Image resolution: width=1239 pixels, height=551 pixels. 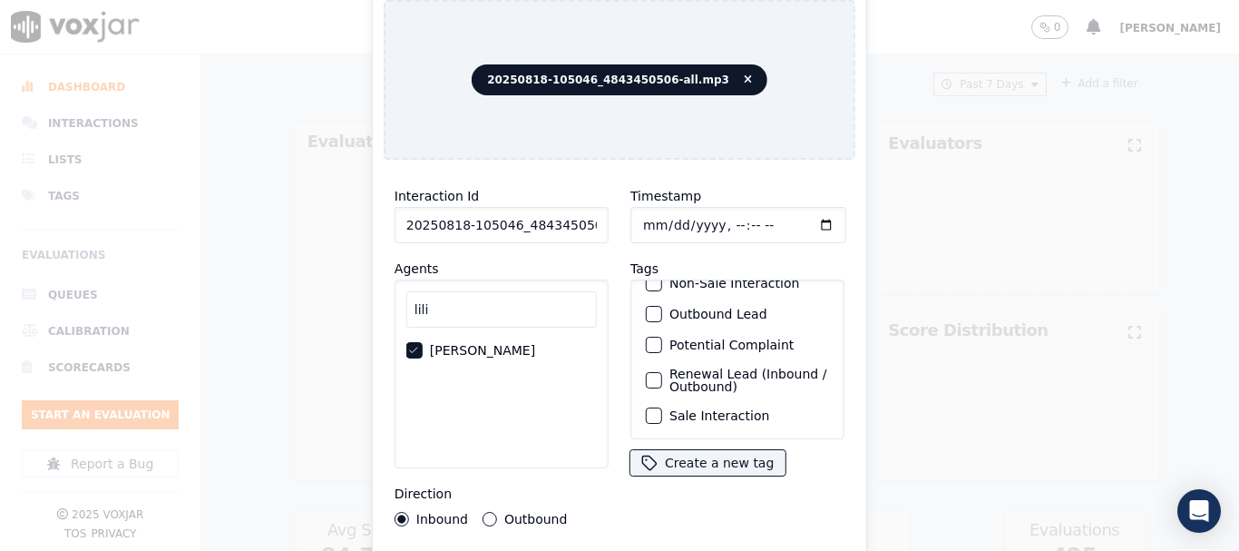 What do you see at coordinates (442, 519) in the screenshot?
I see `label: Inbound` at bounding box center [442, 519].